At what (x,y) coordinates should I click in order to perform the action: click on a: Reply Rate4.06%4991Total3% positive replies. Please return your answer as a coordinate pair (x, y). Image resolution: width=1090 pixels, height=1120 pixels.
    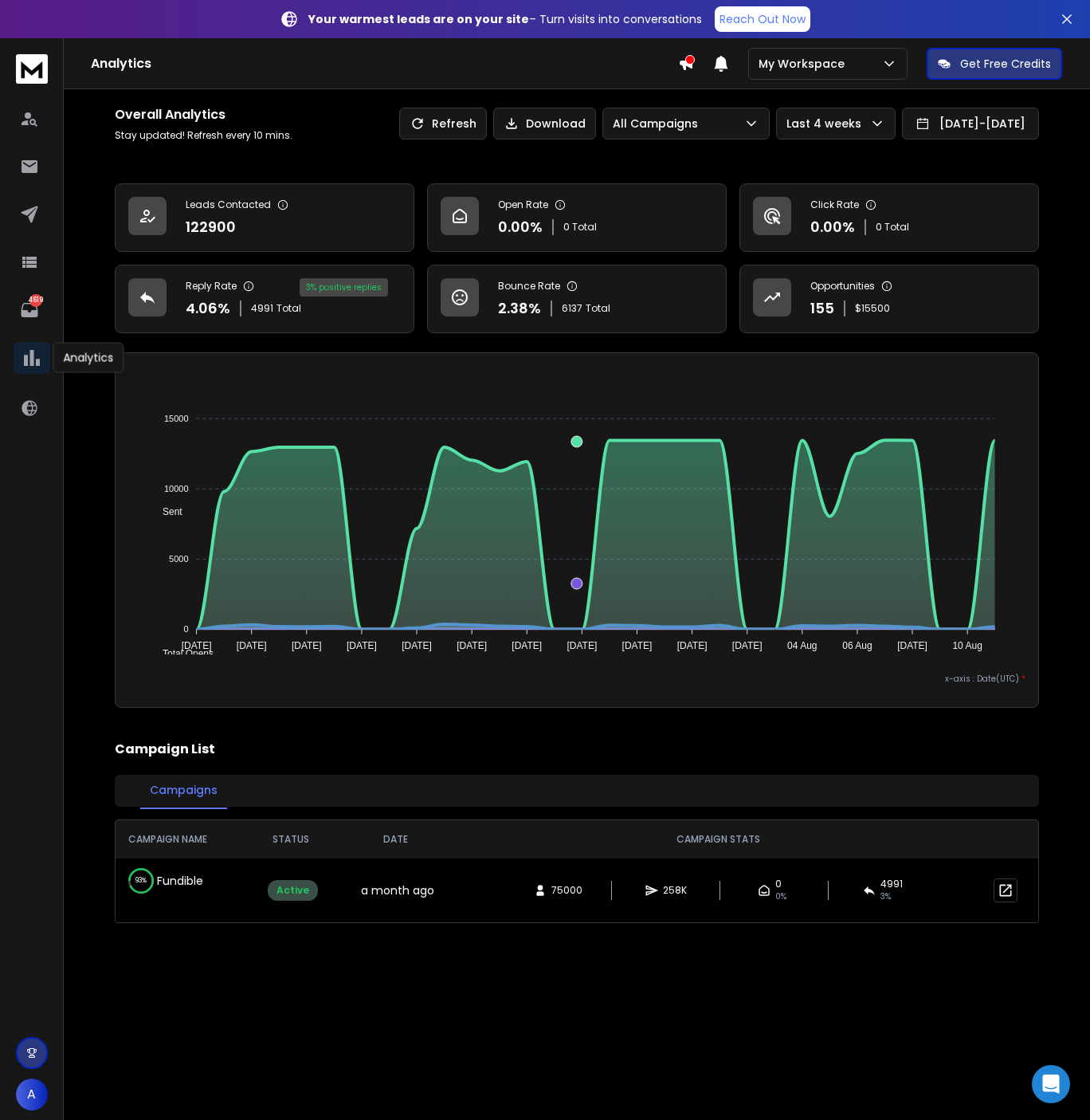
    Looking at the image, I should click on (264, 299).